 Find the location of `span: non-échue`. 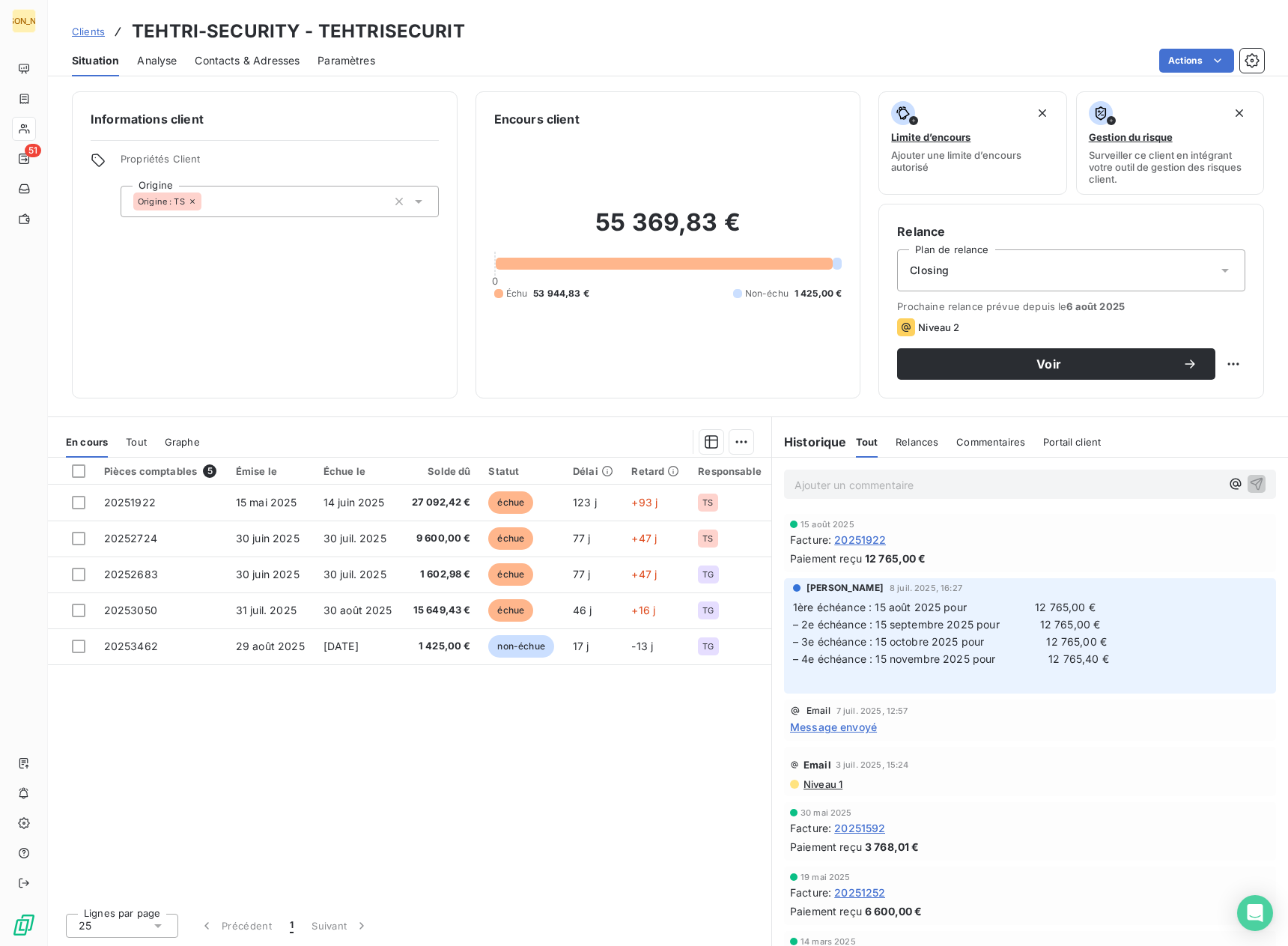

span: non-échue is located at coordinates (521, 646).